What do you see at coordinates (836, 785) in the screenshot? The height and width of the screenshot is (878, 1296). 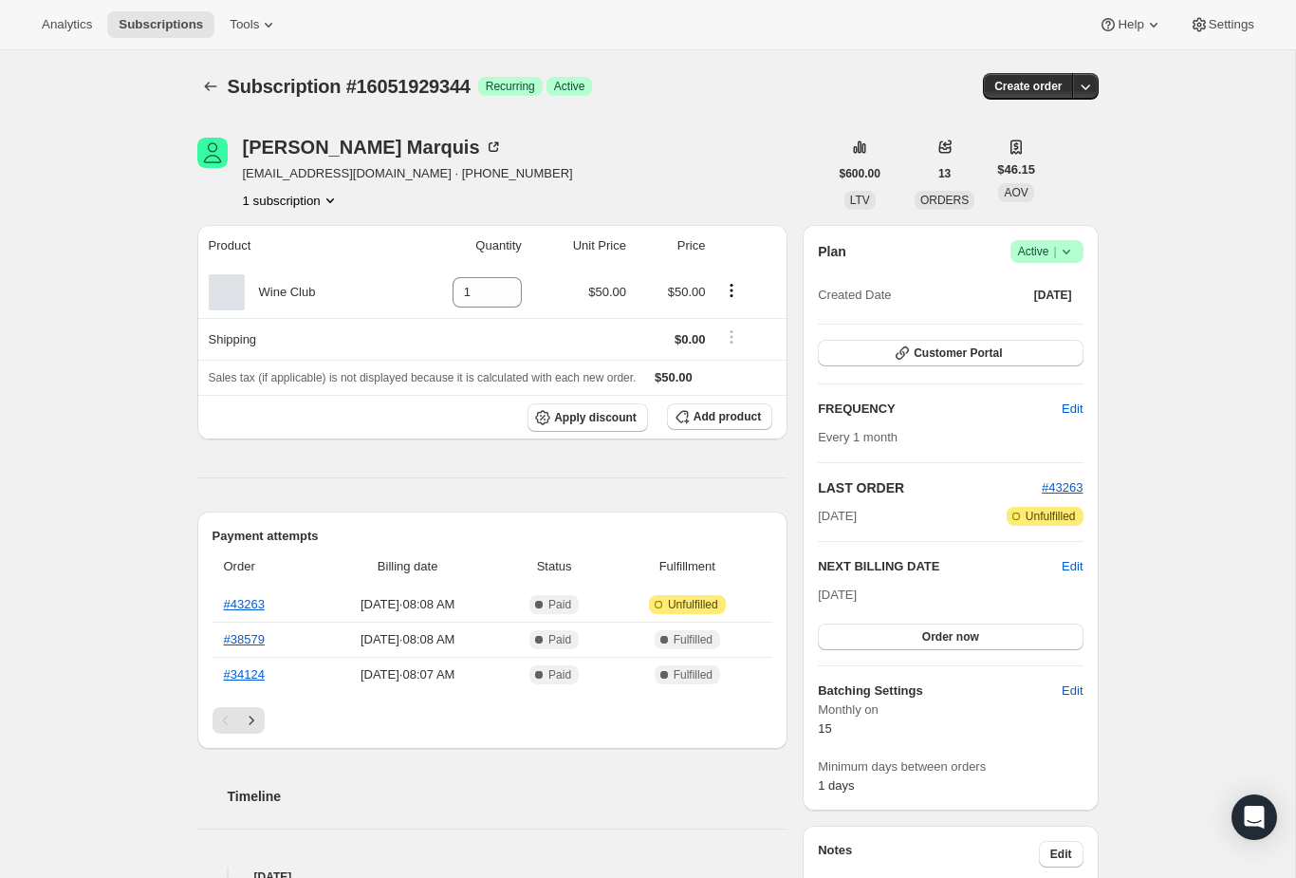 I see `span: 1 days` at bounding box center [836, 785].